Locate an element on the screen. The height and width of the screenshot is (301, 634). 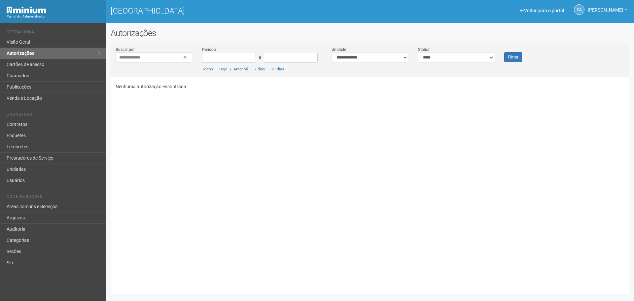
h2: Autorizações is located at coordinates (370, 33).